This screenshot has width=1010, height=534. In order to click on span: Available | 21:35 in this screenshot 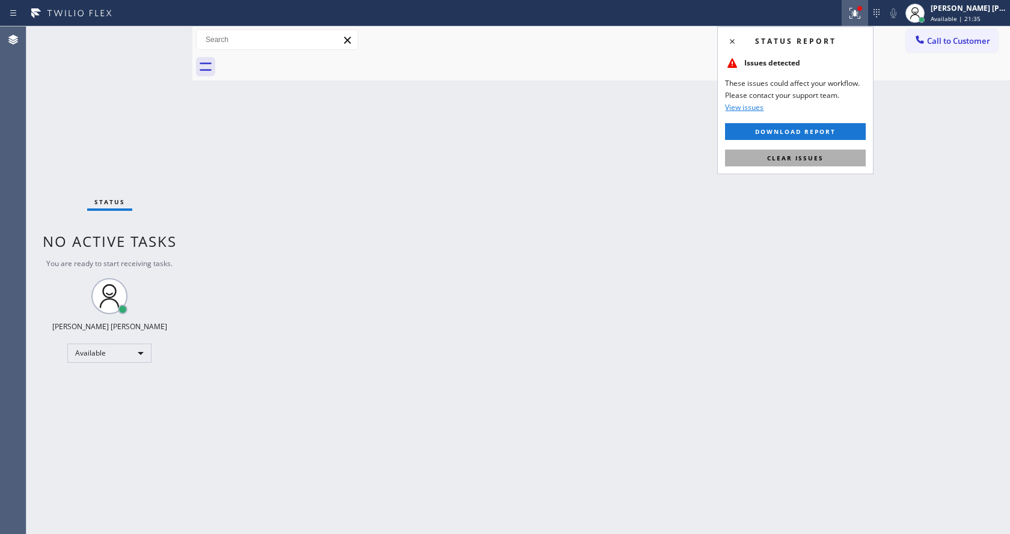, I will do `click(955, 19)`.